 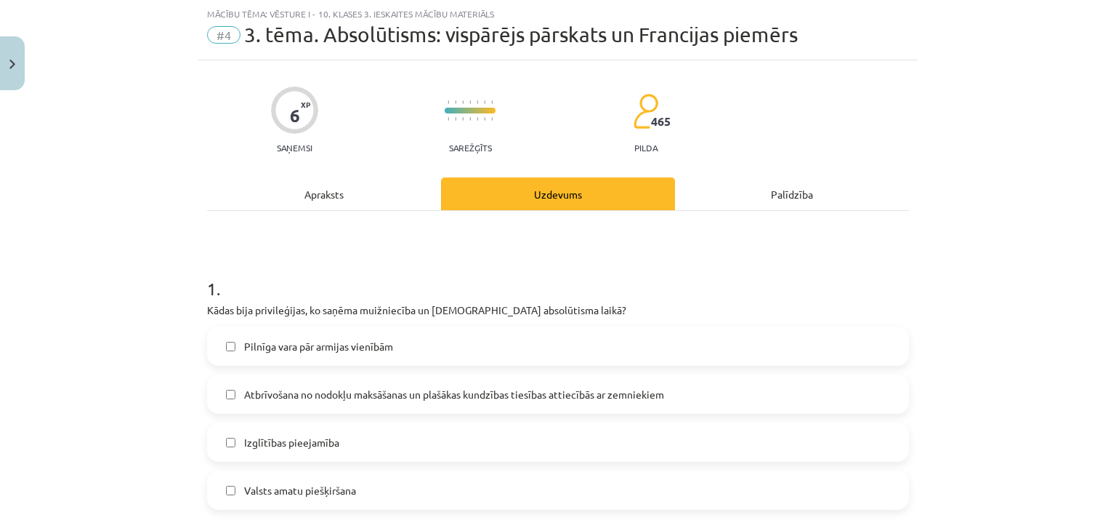 I want to click on p: Sarežģīts, so click(x=470, y=148).